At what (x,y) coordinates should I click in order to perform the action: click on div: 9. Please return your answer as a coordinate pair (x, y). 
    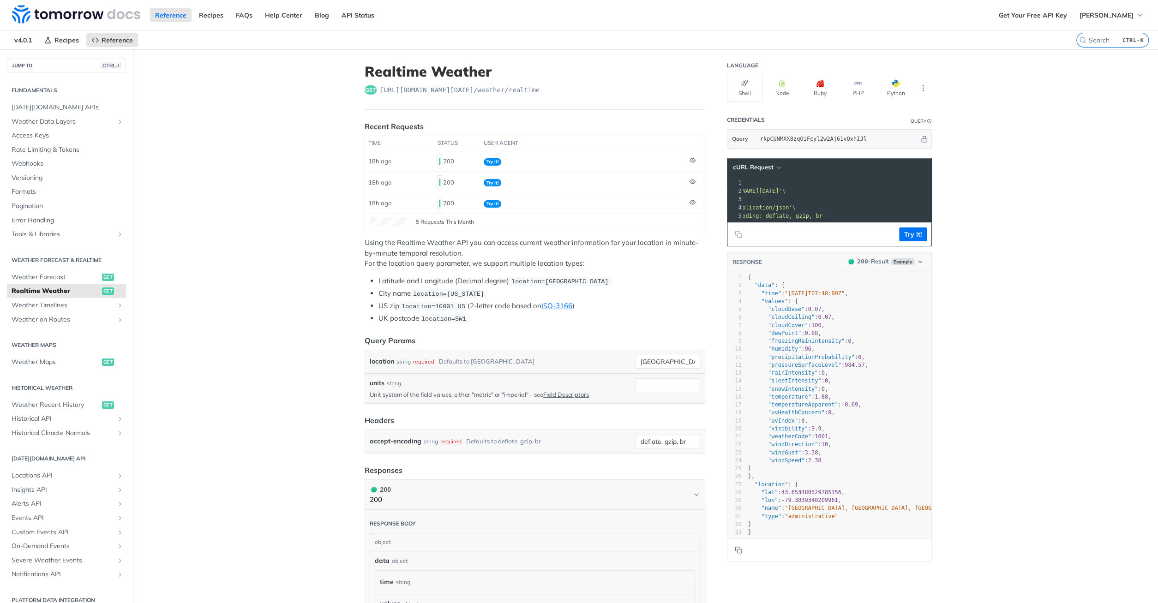
    Looking at the image, I should click on (735, 341).